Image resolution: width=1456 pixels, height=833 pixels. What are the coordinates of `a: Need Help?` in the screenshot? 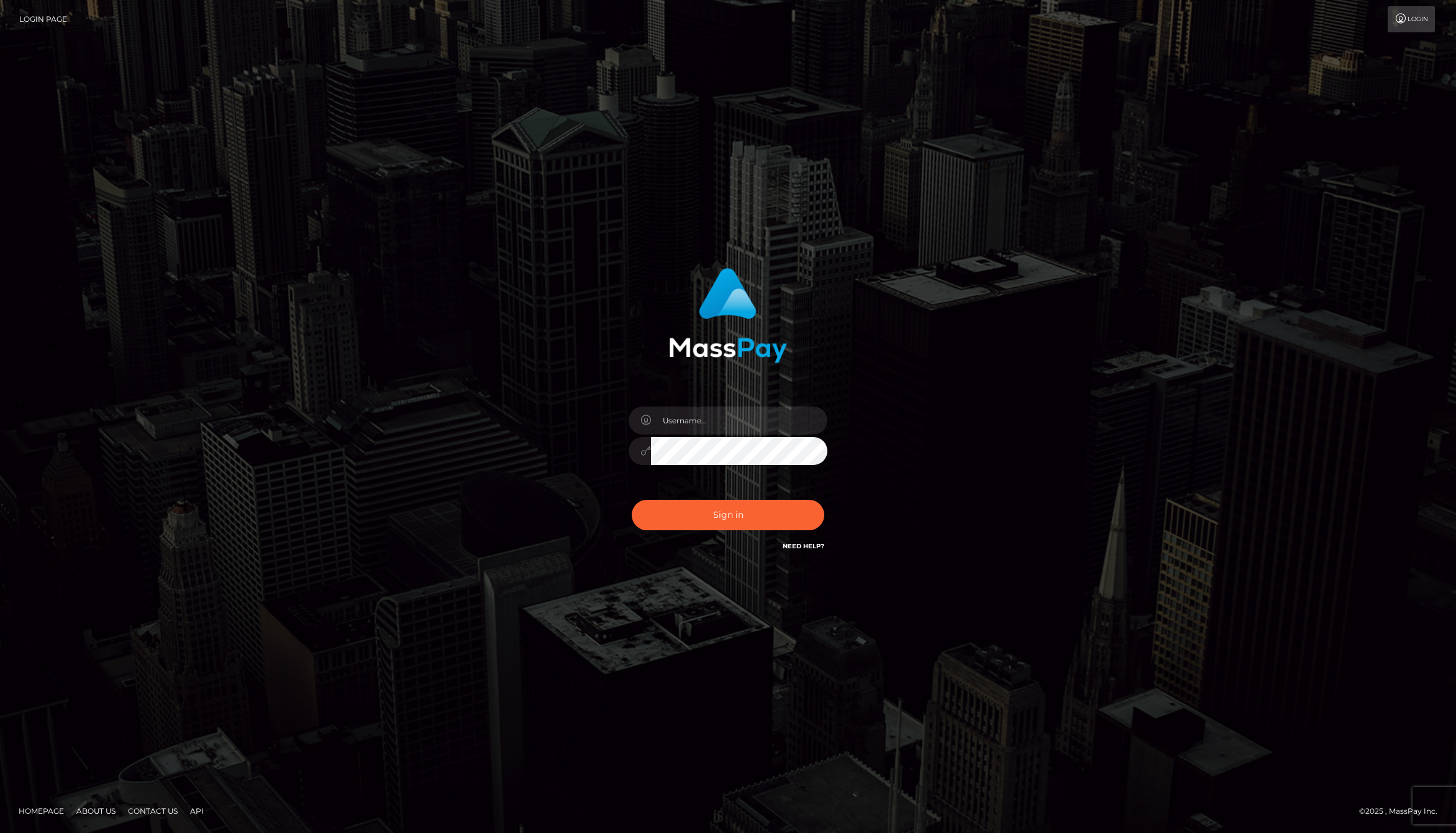 It's located at (803, 545).